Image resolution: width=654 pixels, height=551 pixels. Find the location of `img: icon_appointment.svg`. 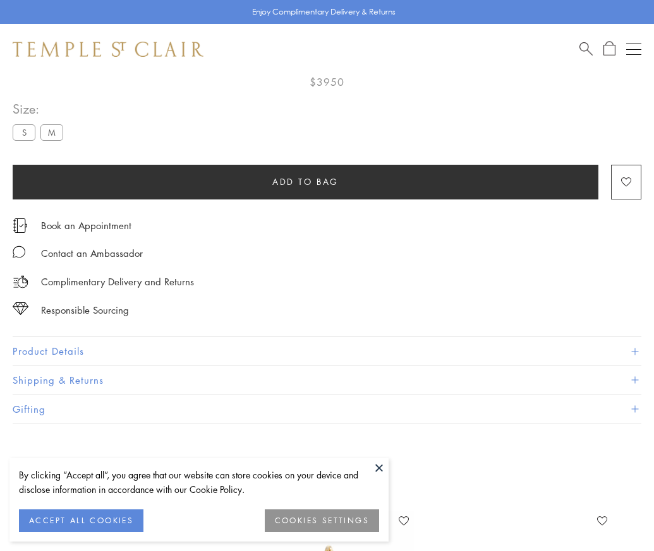

img: icon_appointment.svg is located at coordinates (20, 225).